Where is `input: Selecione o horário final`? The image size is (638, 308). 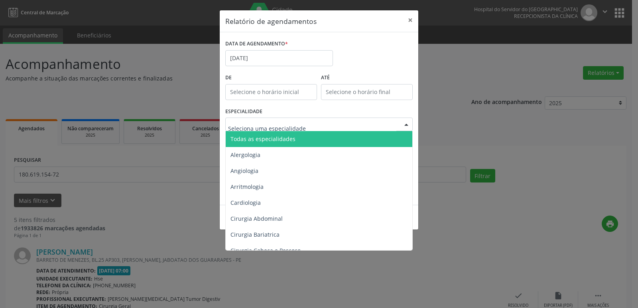
input: Selecione o horário final is located at coordinates (367, 92).